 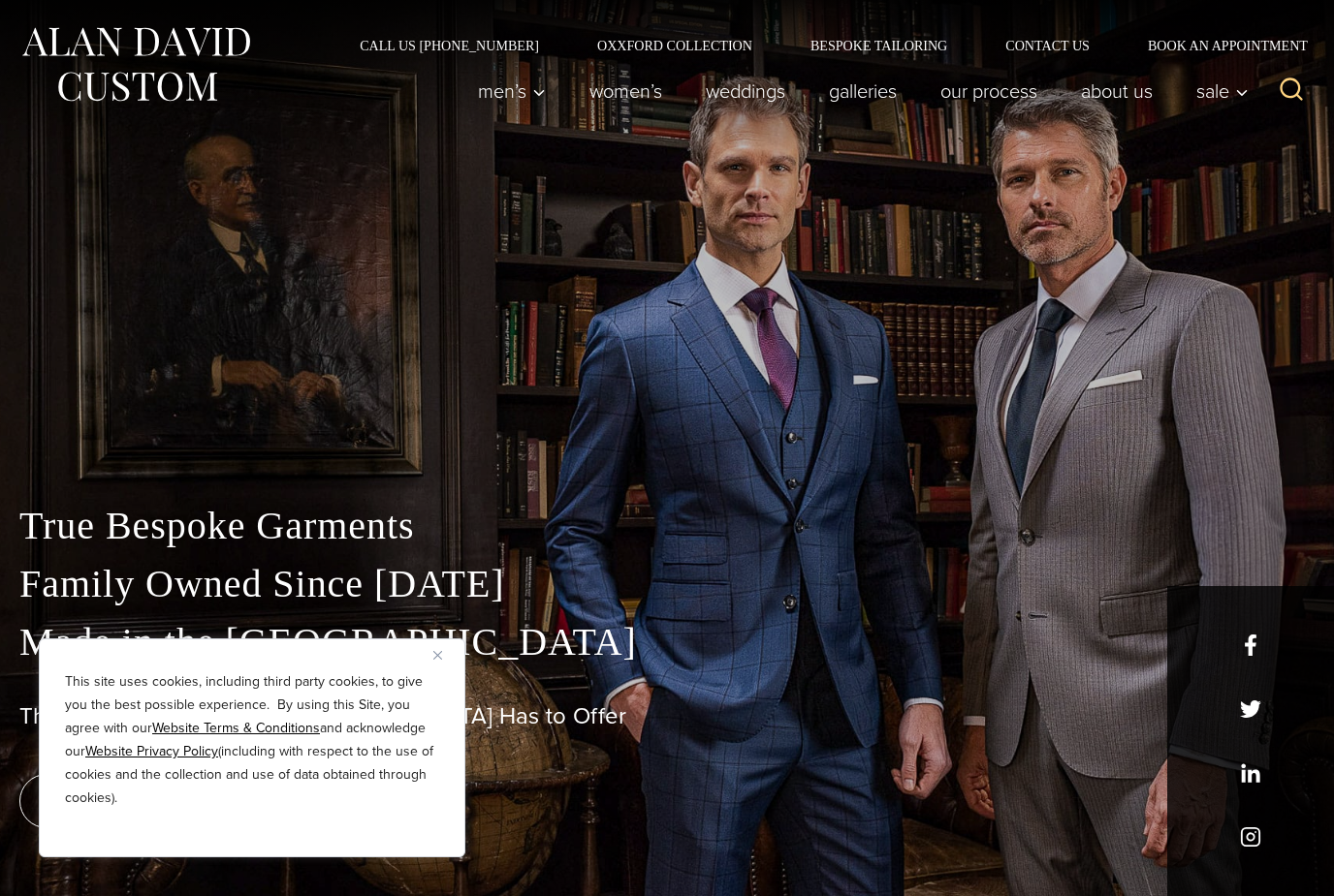 I want to click on img: Alan David Custom, so click(x=136, y=64).